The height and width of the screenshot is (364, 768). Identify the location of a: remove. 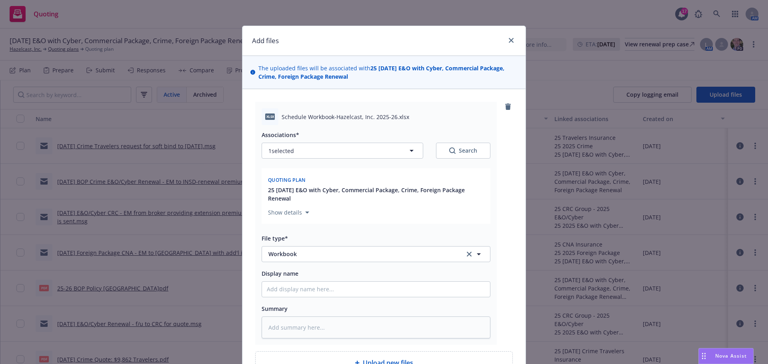
(508, 107).